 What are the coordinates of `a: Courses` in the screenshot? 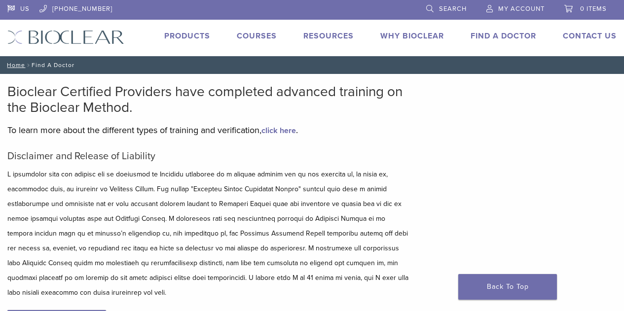 It's located at (256, 36).